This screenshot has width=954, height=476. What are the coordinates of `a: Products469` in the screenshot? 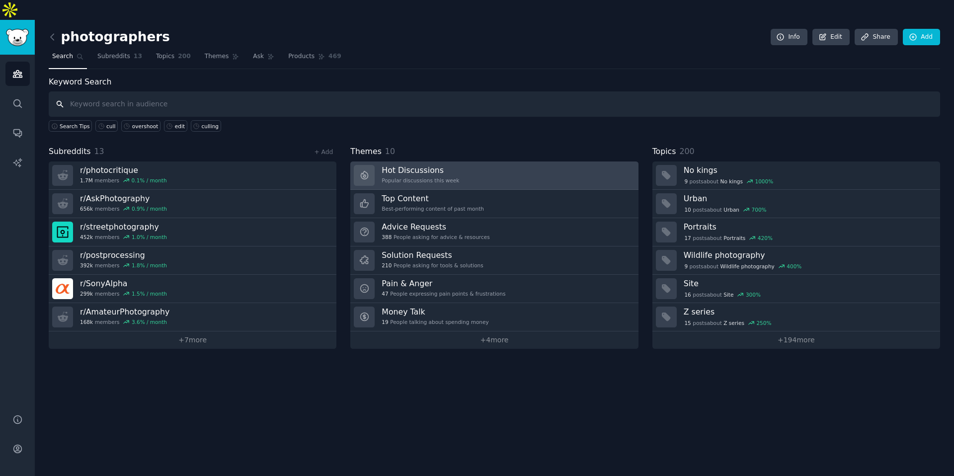 It's located at (314, 59).